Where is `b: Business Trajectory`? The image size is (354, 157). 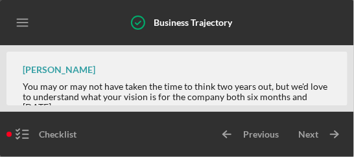 b: Business Trajectory is located at coordinates (193, 22).